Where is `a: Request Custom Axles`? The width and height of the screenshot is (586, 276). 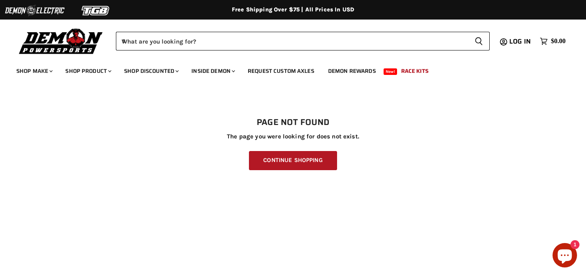
a: Request Custom Axles is located at coordinates (281, 71).